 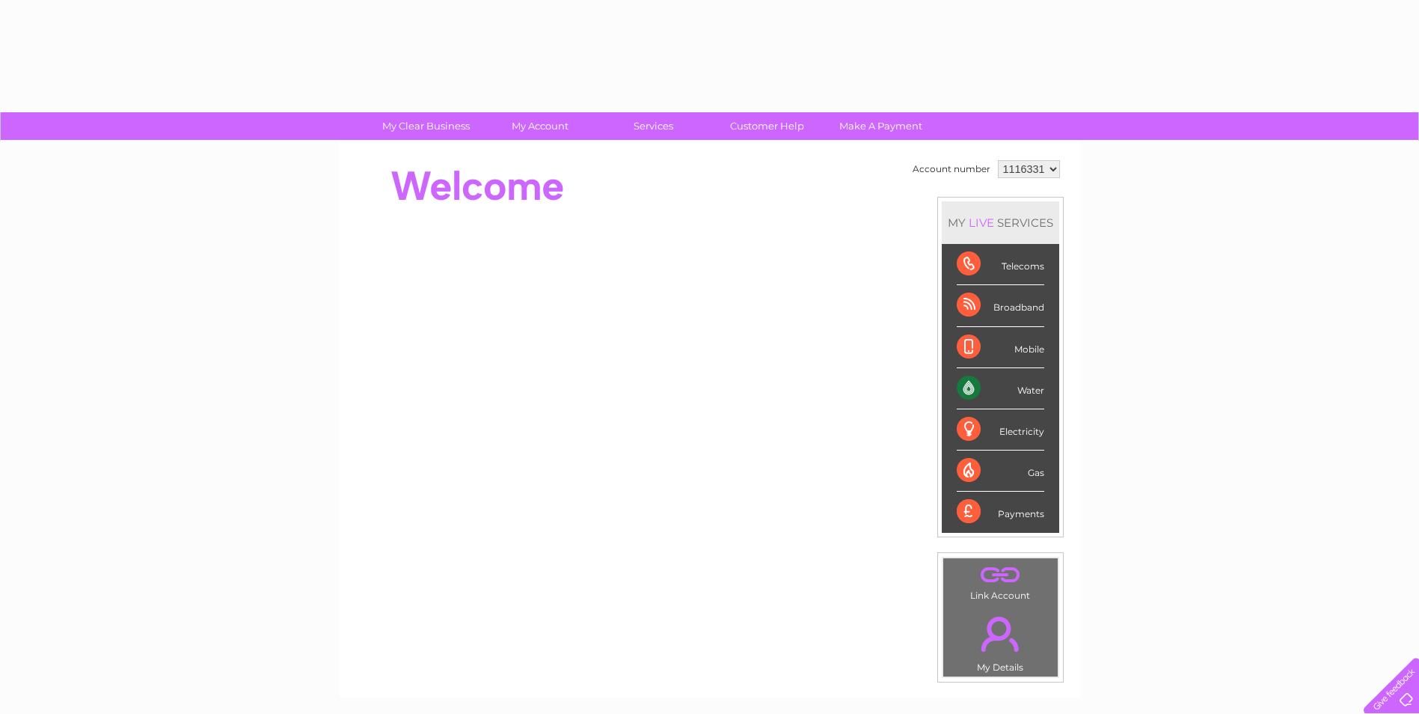 What do you see at coordinates (881, 126) in the screenshot?
I see `a: Make A Payment` at bounding box center [881, 126].